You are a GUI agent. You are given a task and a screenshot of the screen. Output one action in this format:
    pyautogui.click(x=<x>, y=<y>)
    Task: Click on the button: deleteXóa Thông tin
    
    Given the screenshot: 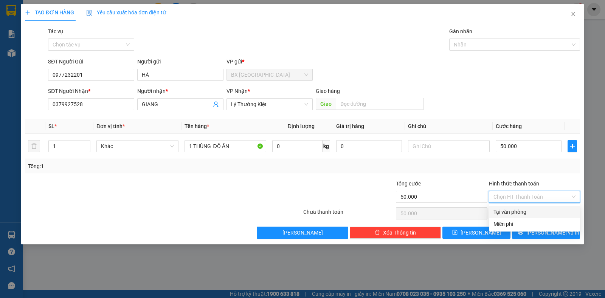 What is the action you would take?
    pyautogui.click(x=395, y=233)
    